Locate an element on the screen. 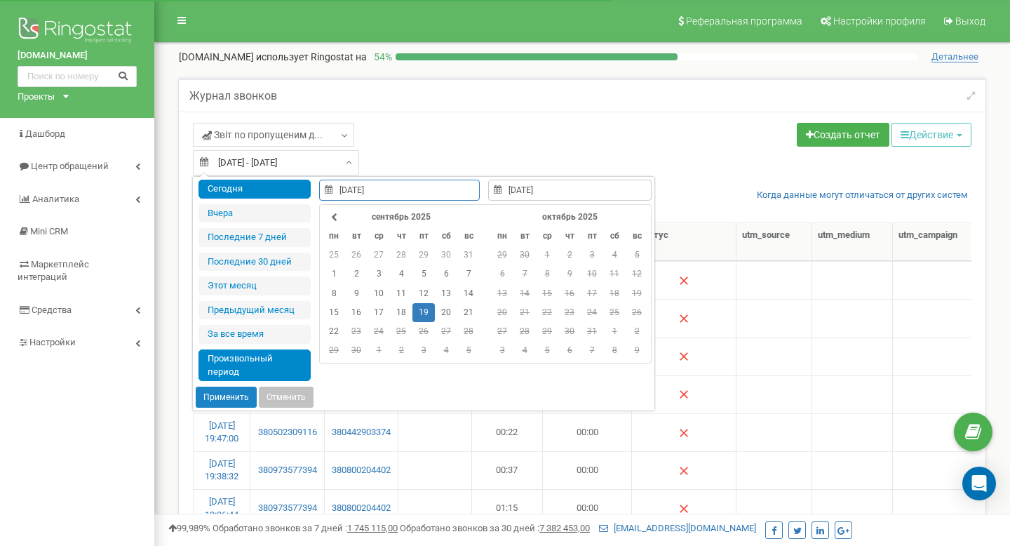 Image resolution: width=1010 pixels, height=546 pixels. th: utm_medium is located at coordinates (852, 242).